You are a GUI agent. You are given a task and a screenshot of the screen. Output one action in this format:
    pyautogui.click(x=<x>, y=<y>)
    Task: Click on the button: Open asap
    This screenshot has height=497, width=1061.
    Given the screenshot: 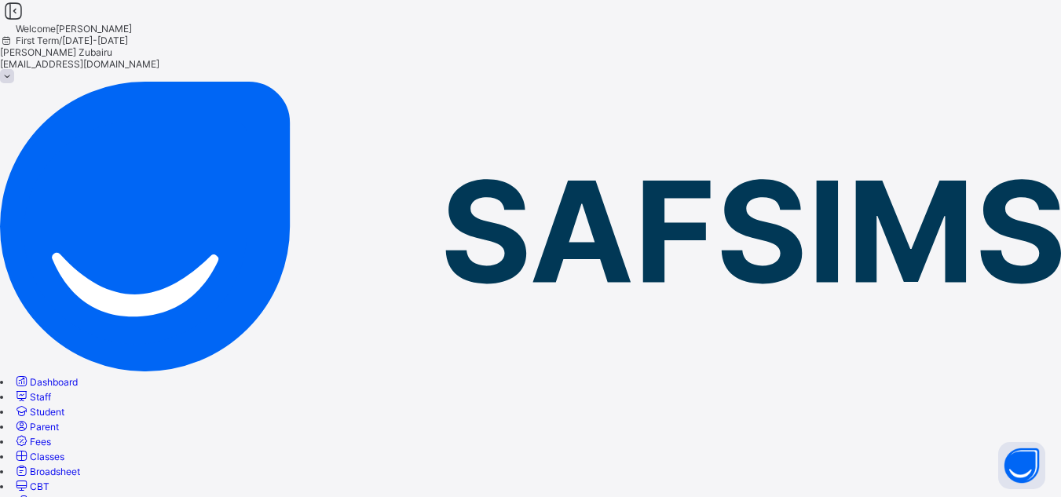 What is the action you would take?
    pyautogui.click(x=1022, y=466)
    